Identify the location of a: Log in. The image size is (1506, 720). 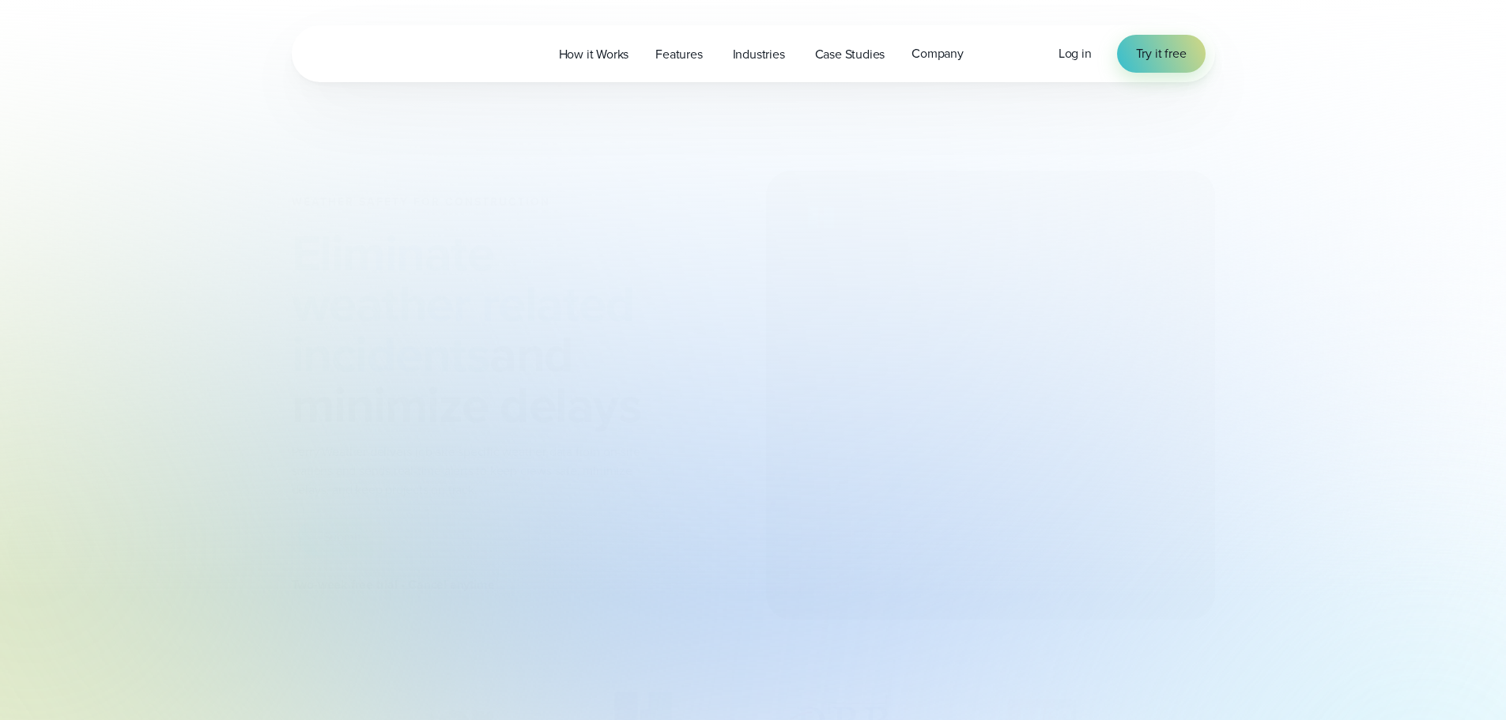
(1075, 54).